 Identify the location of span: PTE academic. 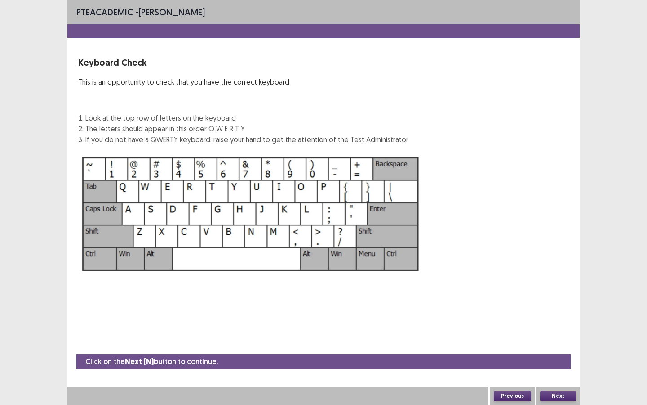
(105, 12).